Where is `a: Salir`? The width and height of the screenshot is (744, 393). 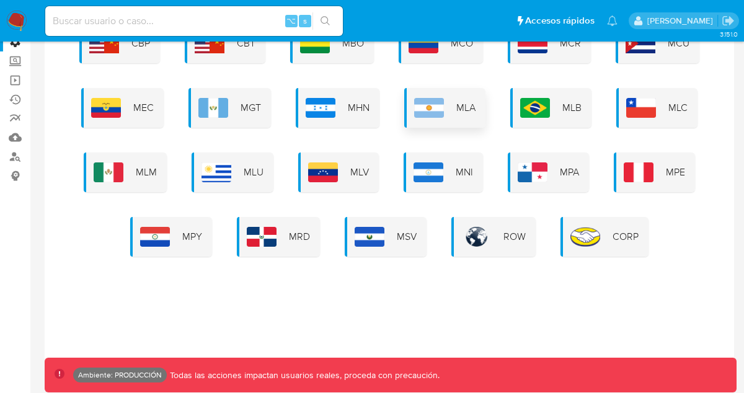 a: Salir is located at coordinates (728, 20).